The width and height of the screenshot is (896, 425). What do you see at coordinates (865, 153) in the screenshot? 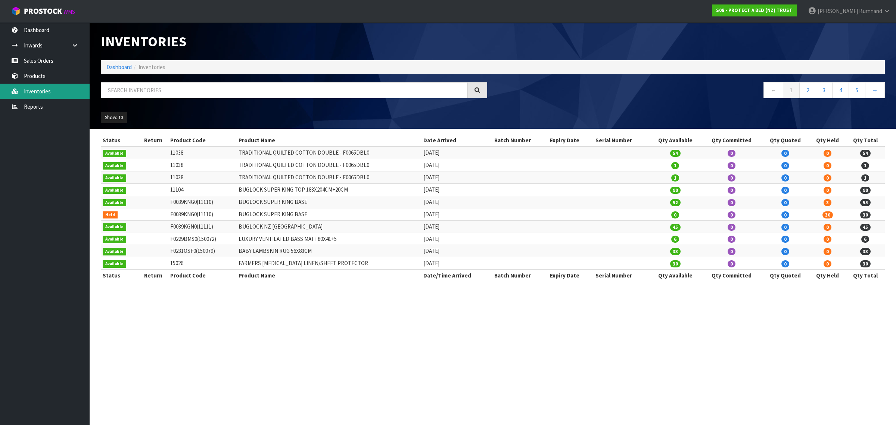
I see `span: 54` at bounding box center [865, 153].